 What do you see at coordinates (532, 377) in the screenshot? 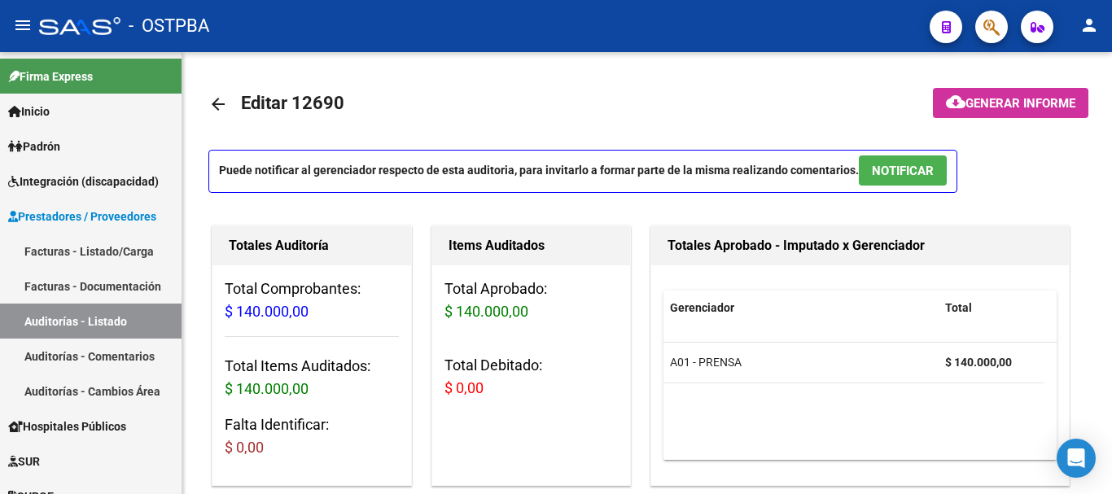
I see `h3: Total Debitado:` at bounding box center [532, 377].